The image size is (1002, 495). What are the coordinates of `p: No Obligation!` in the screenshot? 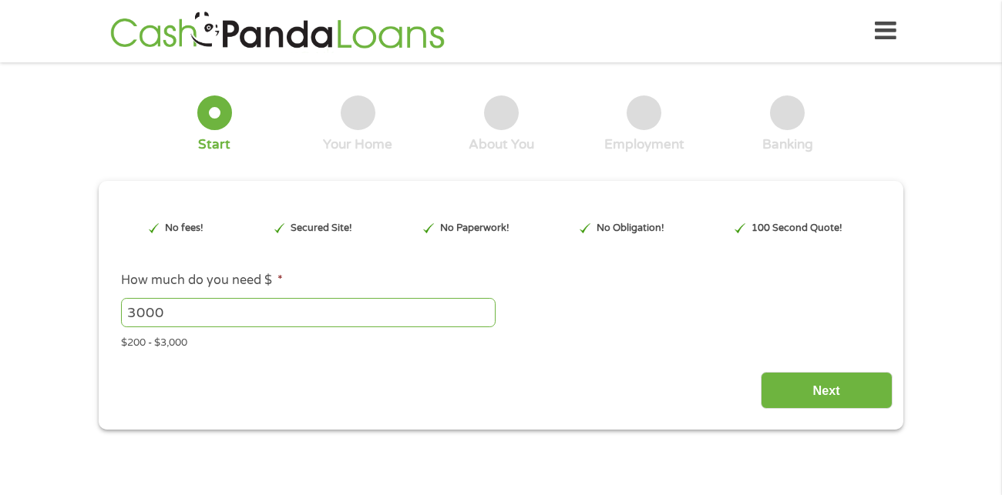 It's located at (630, 228).